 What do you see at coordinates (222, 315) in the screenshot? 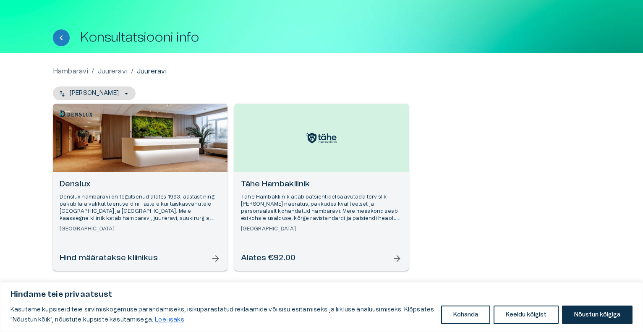
I see `p: Kasutame küpsiseid teie sirvimiskogemuse parandamiseks, isikupärastatud reklaamide või sisu esita...` at bounding box center [222, 315].